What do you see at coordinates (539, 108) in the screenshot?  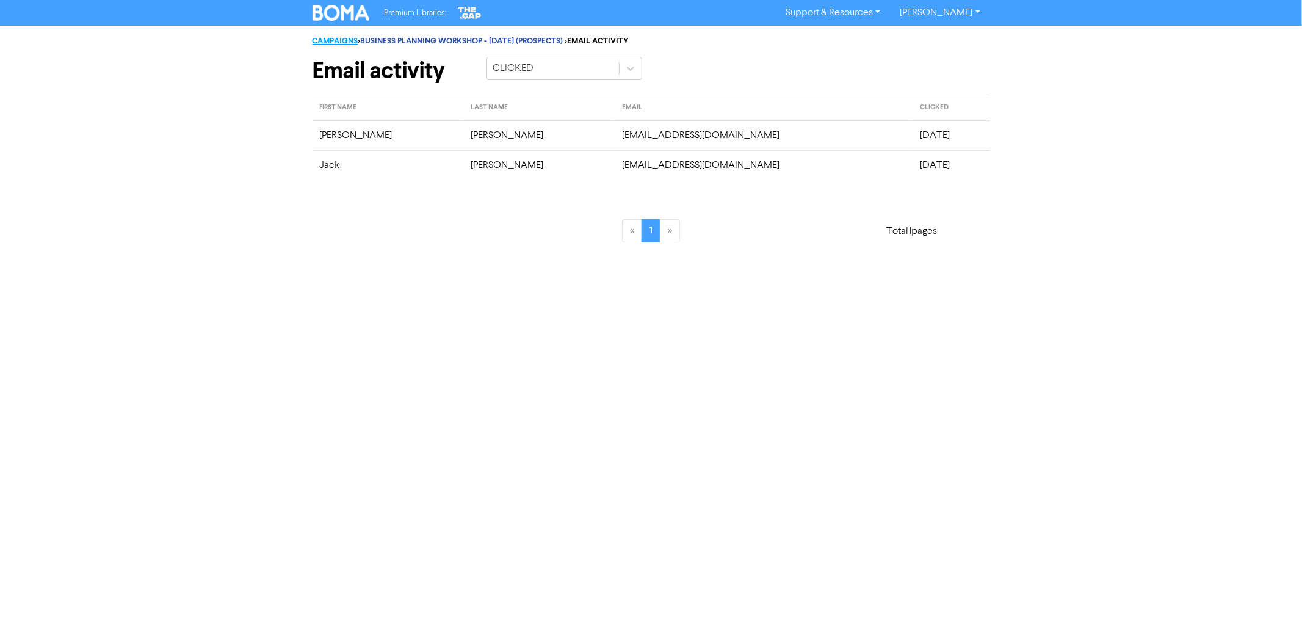 I see `th: LAST NAME` at bounding box center [539, 108].